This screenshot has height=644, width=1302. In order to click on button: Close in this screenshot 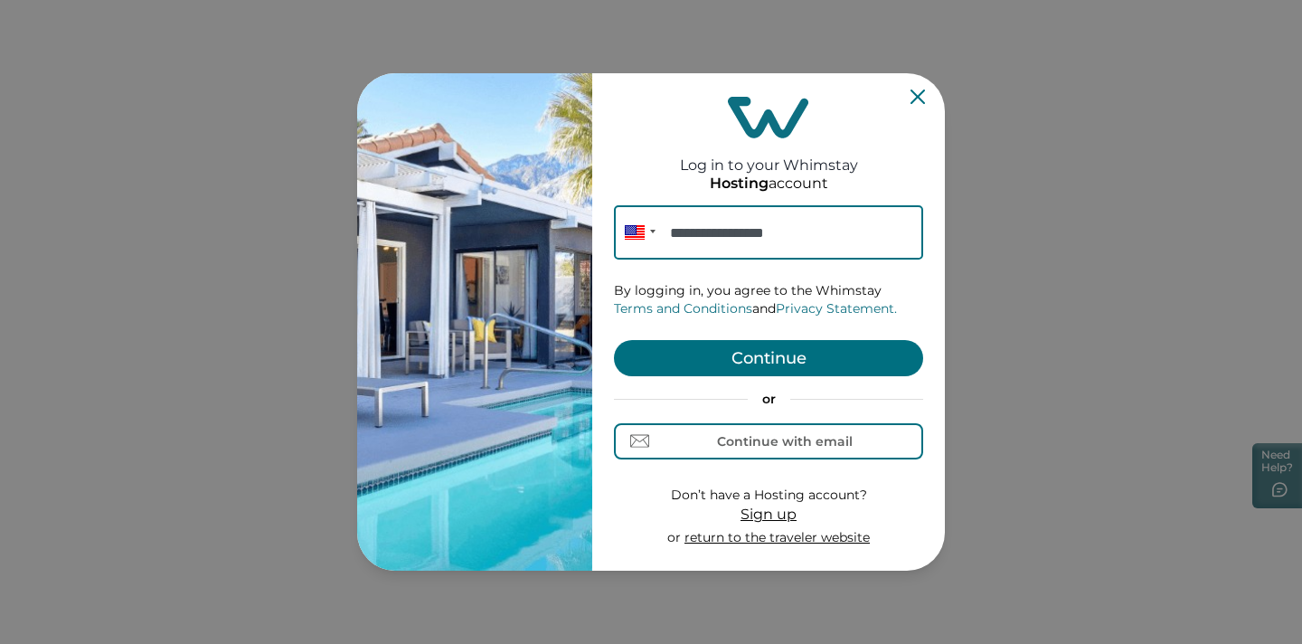, I will do `click(918, 97)`.